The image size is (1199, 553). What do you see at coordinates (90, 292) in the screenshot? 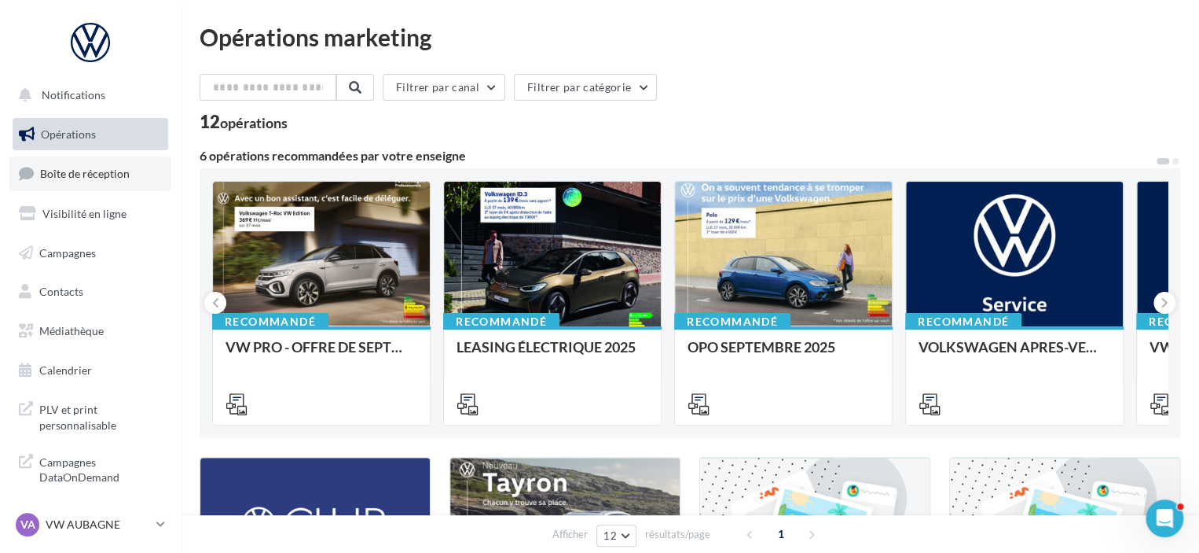
I see `a: Contacts` at bounding box center [90, 292].